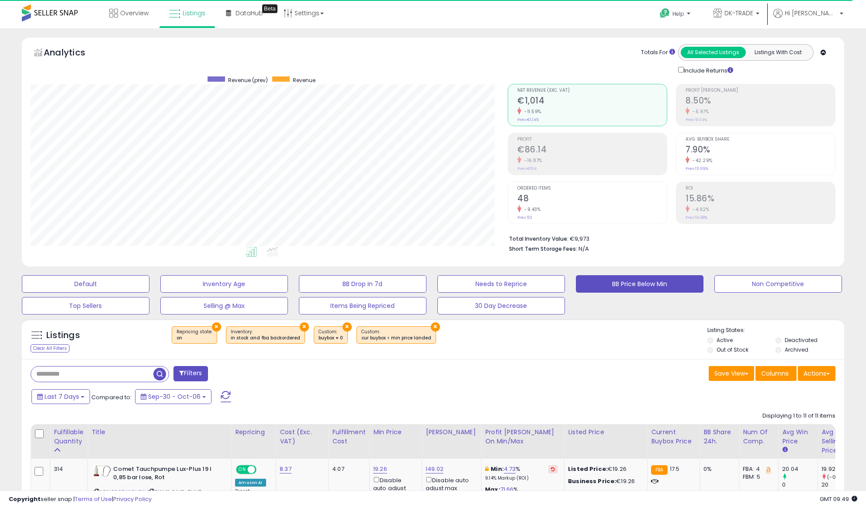 The image size is (866, 508). I want to click on div: Totals For, so click(658, 52).